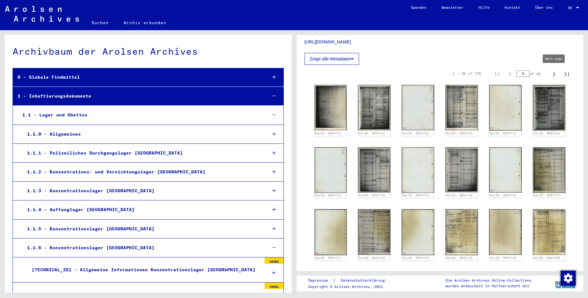 The height and width of the screenshot is (298, 588). What do you see at coordinates (547, 258) in the screenshot?
I see `a: DocID: 9954720` at bounding box center [547, 258].